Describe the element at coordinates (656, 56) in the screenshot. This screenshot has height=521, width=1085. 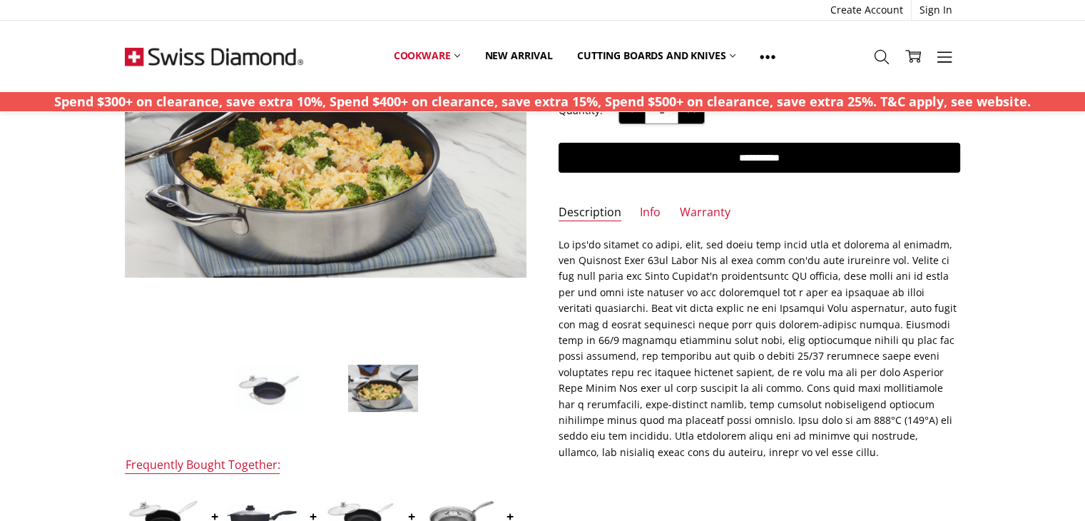
I see `a: Cutting boards and knives` at that location.